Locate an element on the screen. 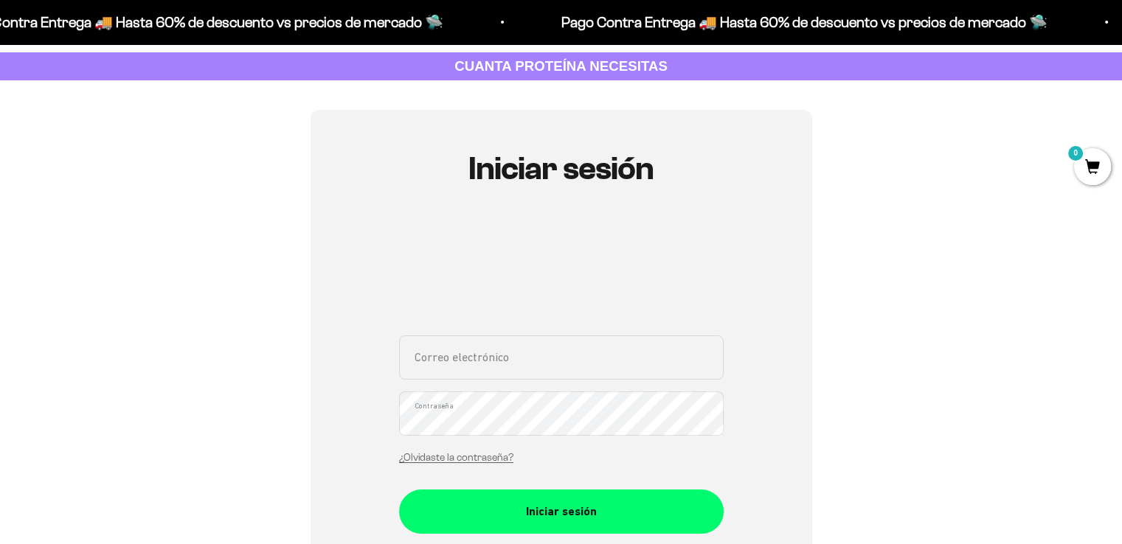 This screenshot has height=544, width=1122. button: Iniciar sesión is located at coordinates (561, 512).